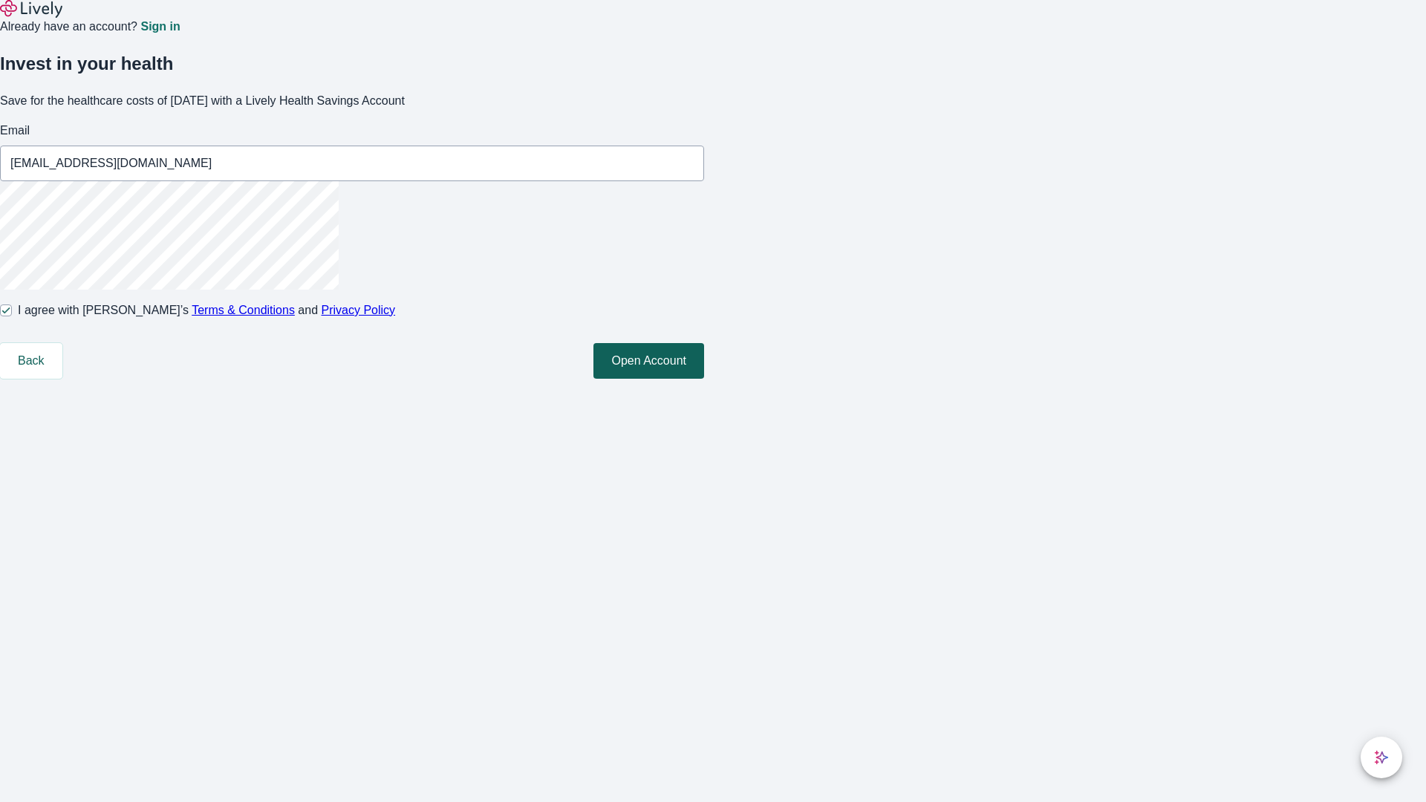 This screenshot has width=1426, height=802. Describe the element at coordinates (649, 361) in the screenshot. I see `button: Open Account` at that location.